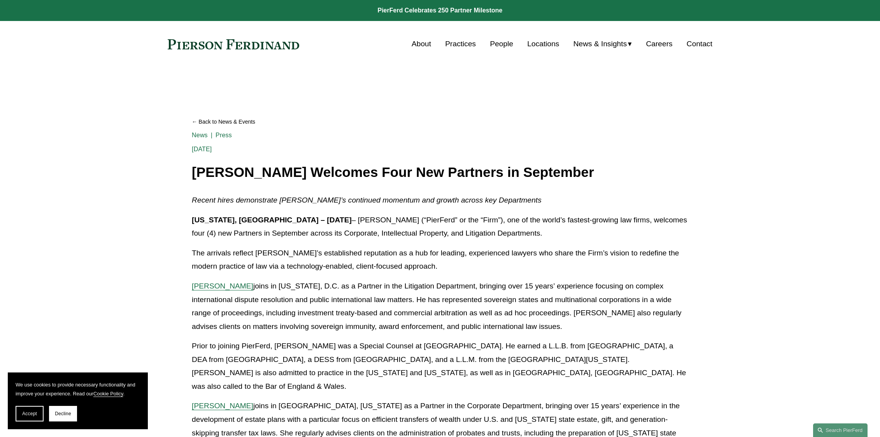  Describe the element at coordinates (63, 414) in the screenshot. I see `span: Decline` at that location.